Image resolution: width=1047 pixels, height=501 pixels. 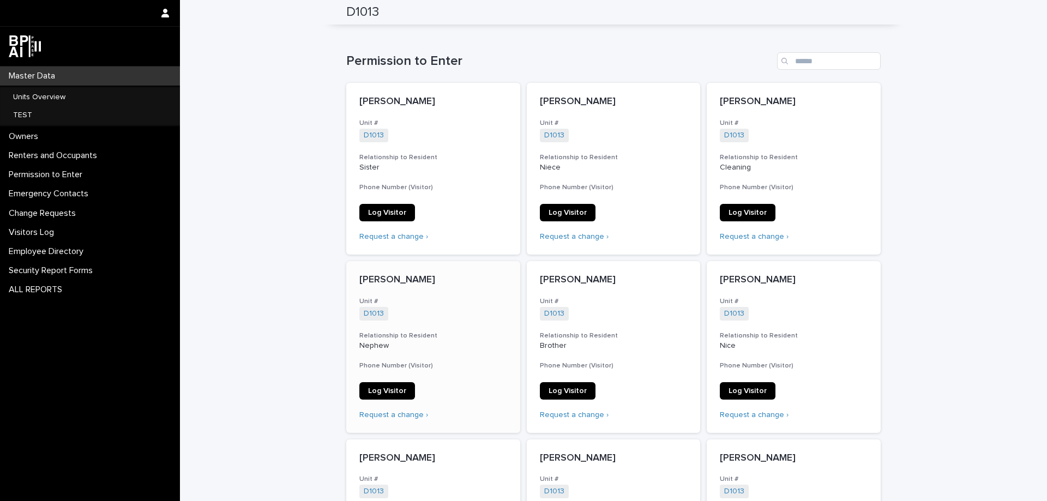 I want to click on h1: Permission to Enter, so click(x=559, y=61).